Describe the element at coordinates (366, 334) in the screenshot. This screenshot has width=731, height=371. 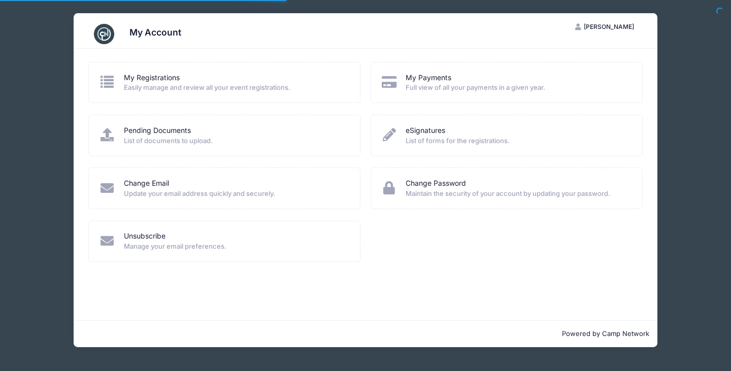
I see `p: Powered by Camp Network` at that location.